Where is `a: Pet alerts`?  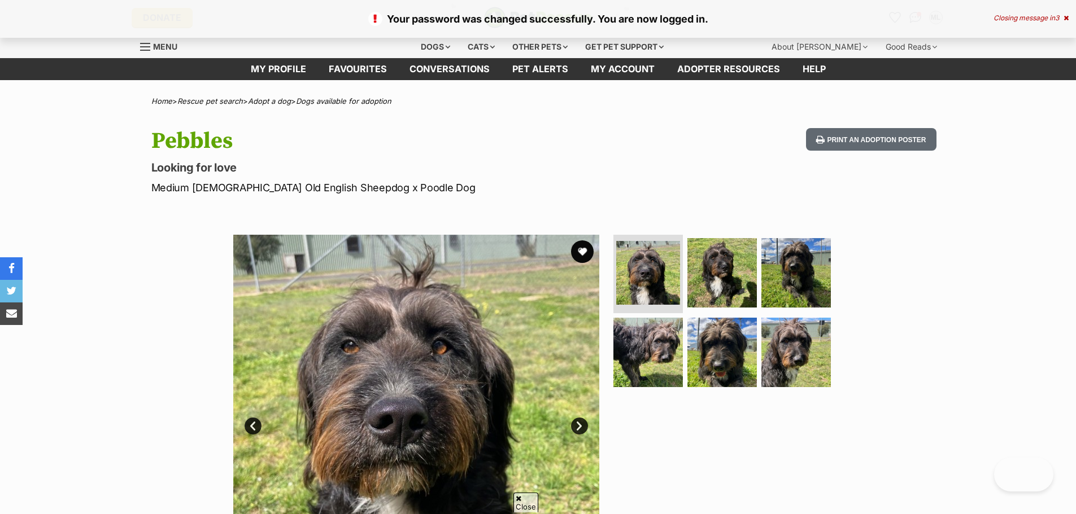 a: Pet alerts is located at coordinates (540, 69).